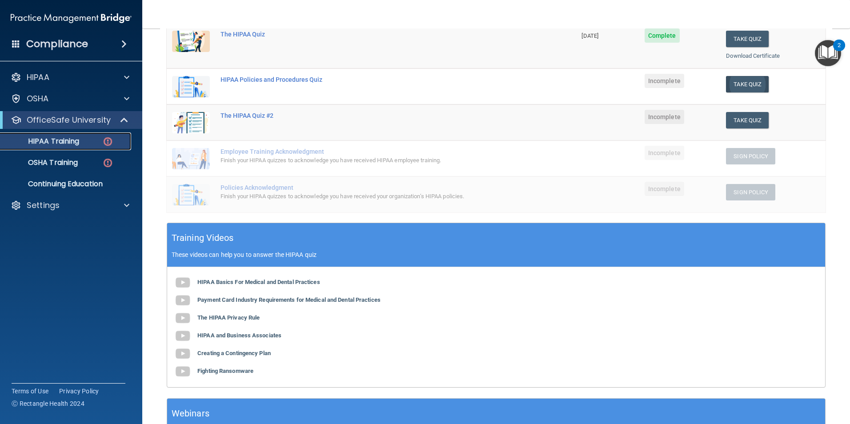  I want to click on span: Ⓒ Rectangle Health 2024, so click(48, 404).